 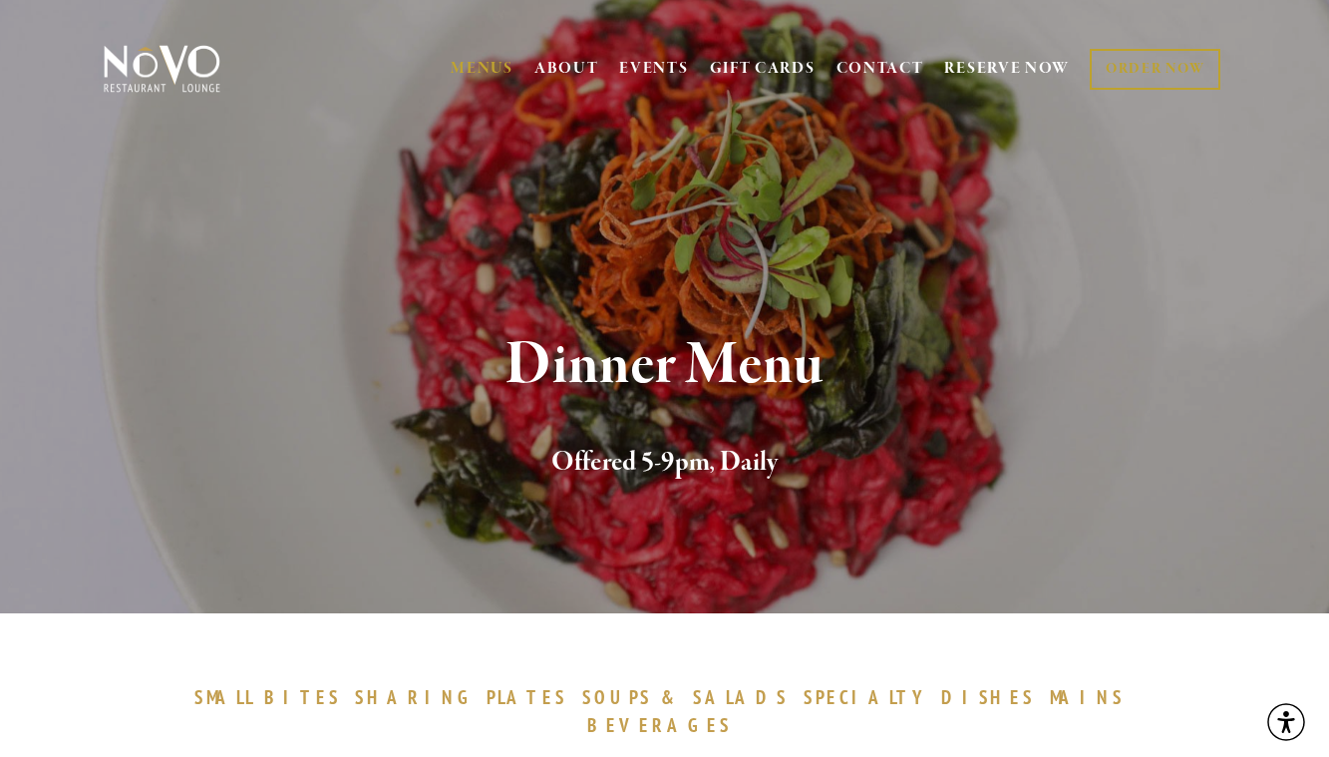 I want to click on a: RESERVE NOW, so click(x=1007, y=69).